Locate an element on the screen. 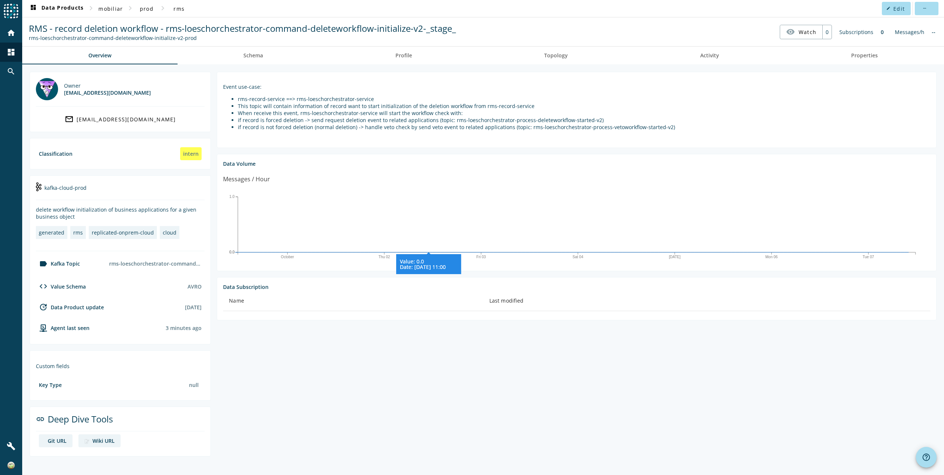 The height and width of the screenshot is (475, 944). li: if record is not forced deletion (normal deletion) -> handle veto check by send veto event to rel... is located at coordinates (584, 127).